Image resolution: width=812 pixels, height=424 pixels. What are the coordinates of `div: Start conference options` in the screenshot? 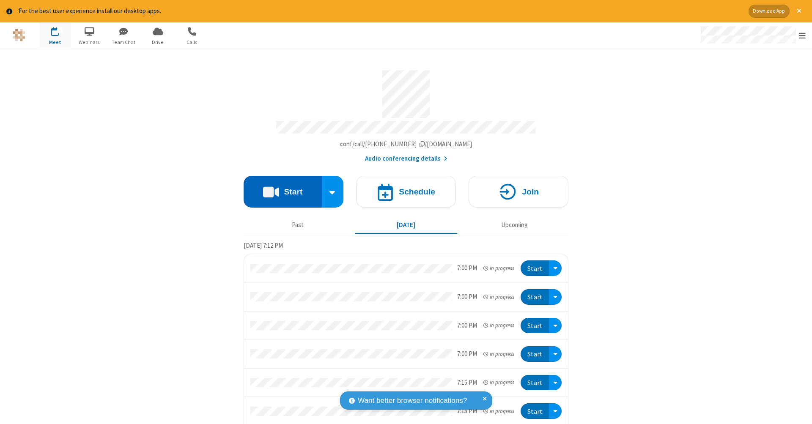 It's located at (333, 192).